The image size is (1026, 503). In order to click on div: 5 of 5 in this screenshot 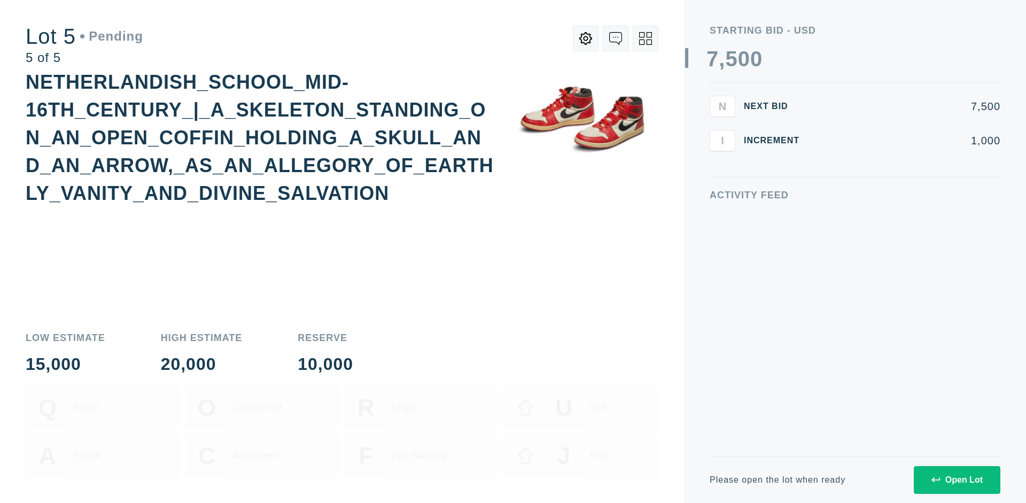, I will do `click(84, 58)`.